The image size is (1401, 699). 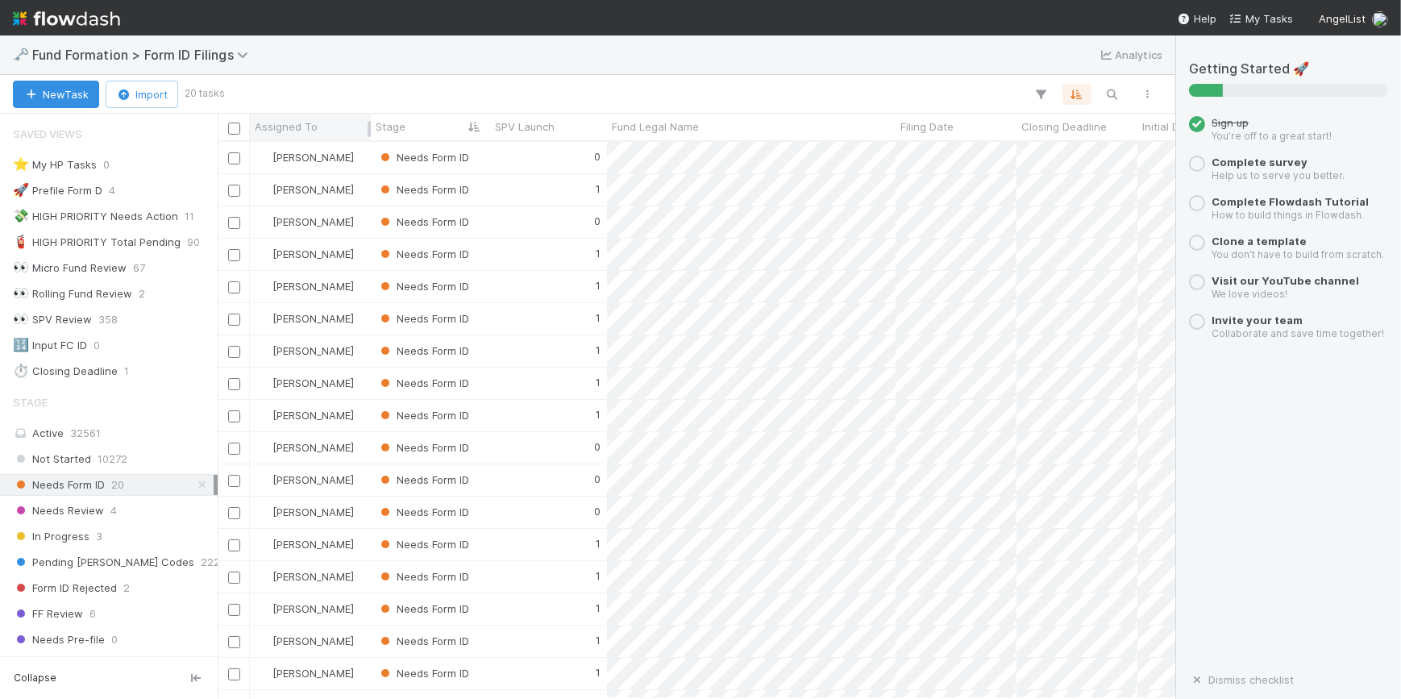 What do you see at coordinates (1288, 69) in the screenshot?
I see `h5: Getting Started 🚀` at bounding box center [1288, 69].